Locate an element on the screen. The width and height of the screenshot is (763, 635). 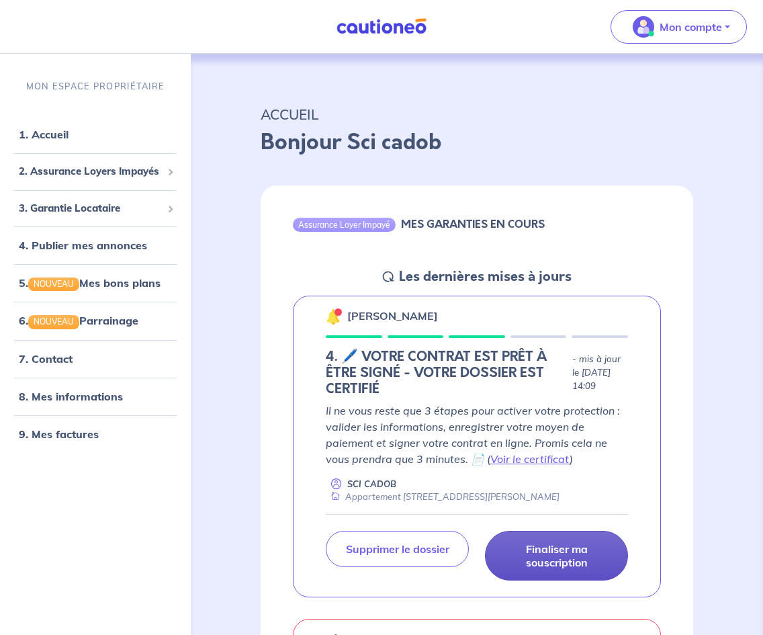
h6: MES GARANTIES EN COURS is located at coordinates (473, 224).